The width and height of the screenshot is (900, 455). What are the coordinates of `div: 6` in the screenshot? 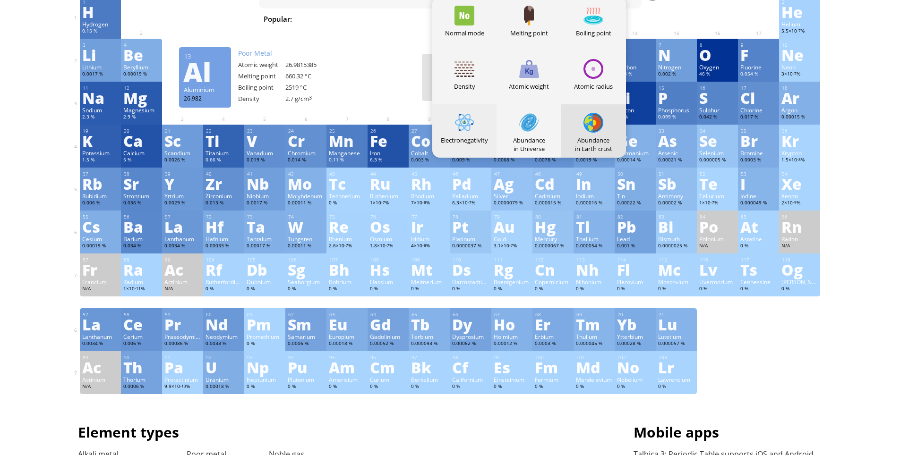 It's located at (635, 45).